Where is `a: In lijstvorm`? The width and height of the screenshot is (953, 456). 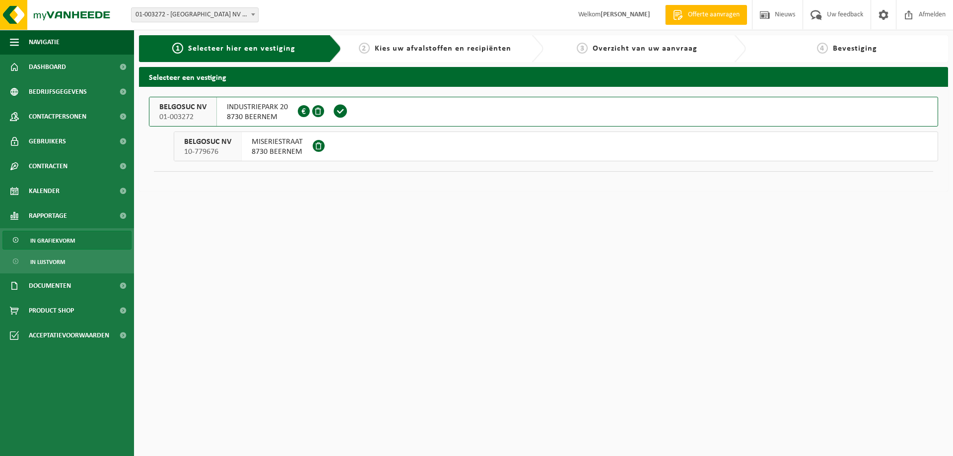
a: In lijstvorm is located at coordinates (67, 262).